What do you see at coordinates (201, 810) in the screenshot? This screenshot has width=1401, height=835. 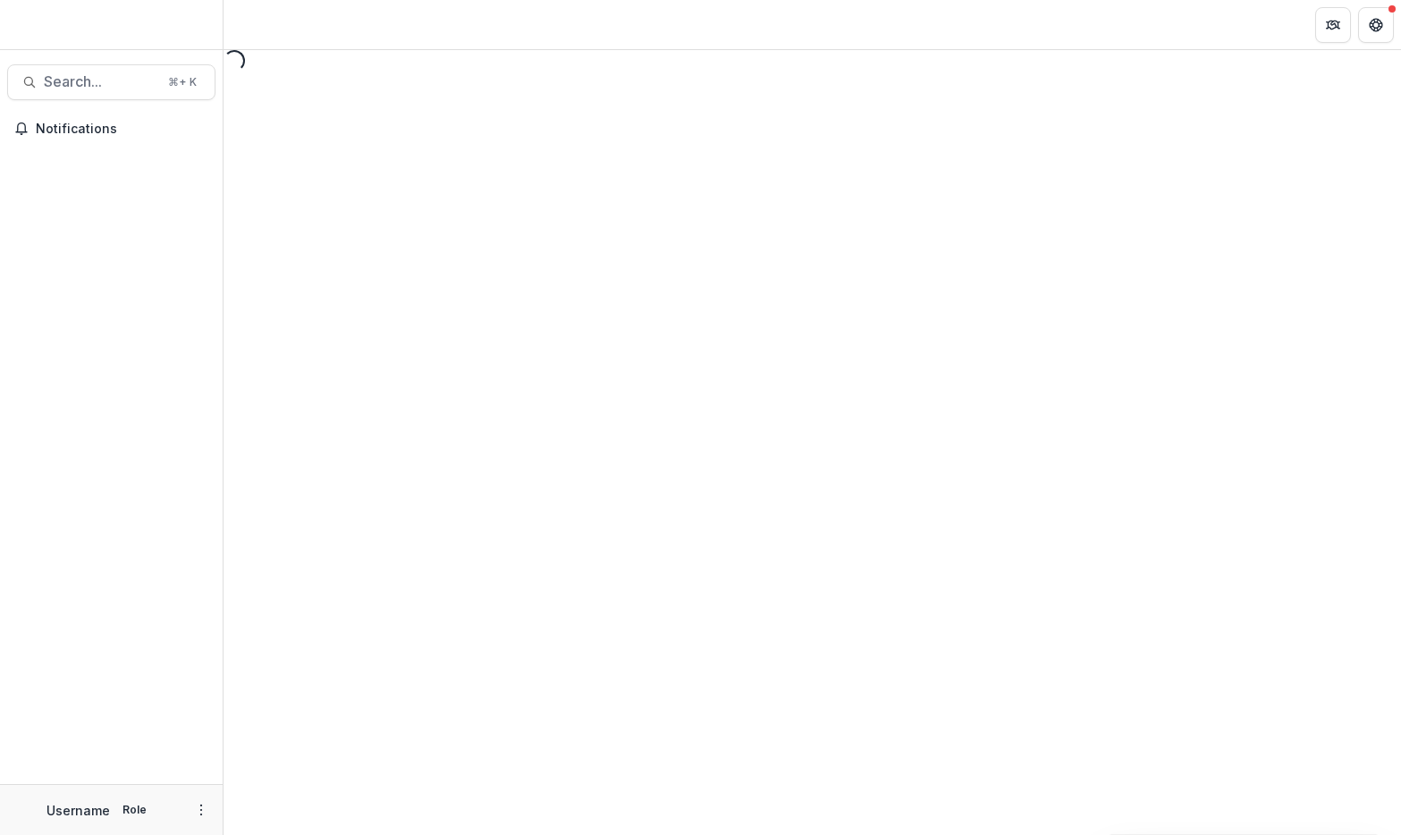 I see `button: More` at bounding box center [201, 810].